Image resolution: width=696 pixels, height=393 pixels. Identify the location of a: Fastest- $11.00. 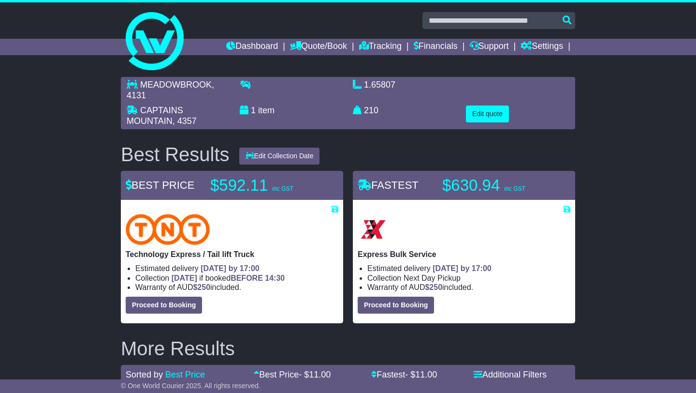
(404, 374).